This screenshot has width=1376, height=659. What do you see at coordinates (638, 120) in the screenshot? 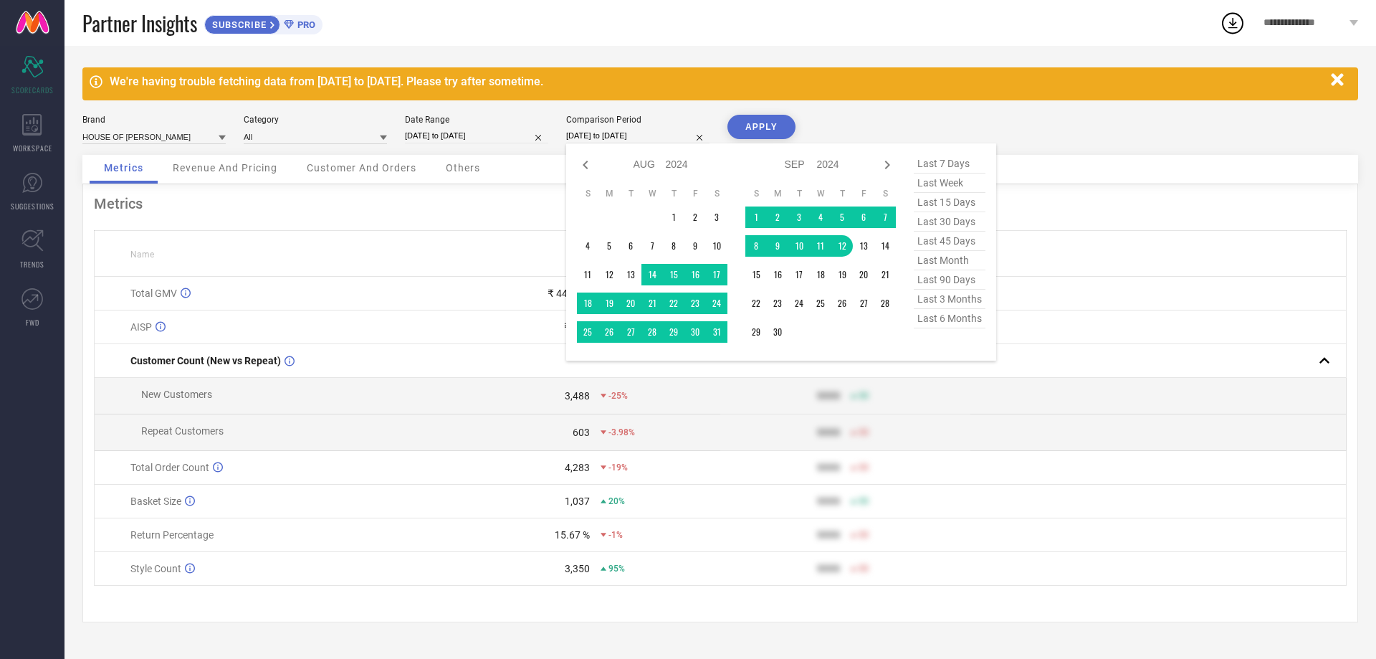
I see `div: Comparison Period` at bounding box center [638, 120].